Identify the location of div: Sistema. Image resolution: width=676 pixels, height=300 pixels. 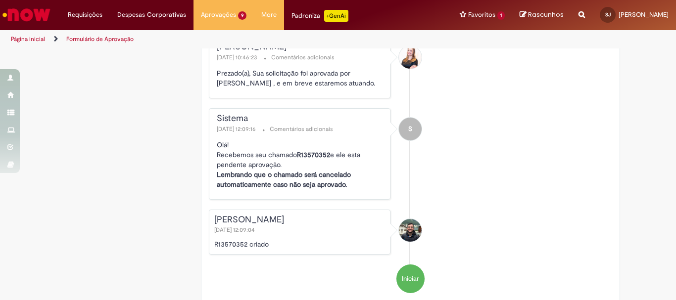
(301, 119).